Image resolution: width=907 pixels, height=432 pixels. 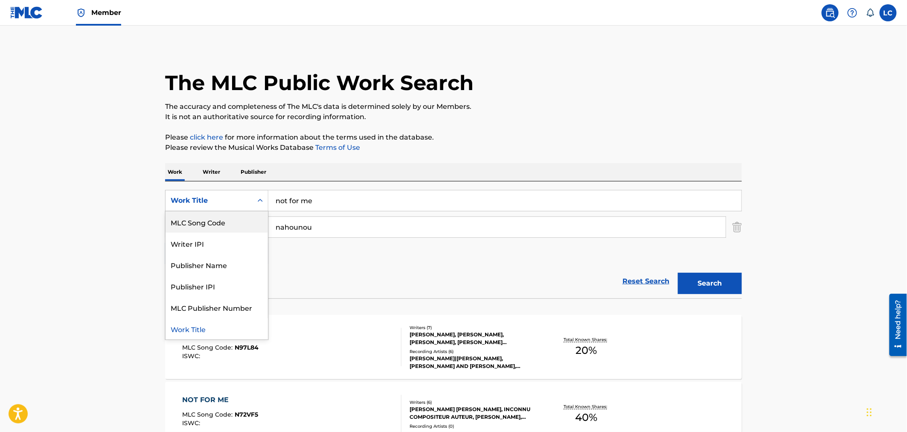 What do you see at coordinates (830, 13) in the screenshot?
I see `img: search` at bounding box center [830, 13].